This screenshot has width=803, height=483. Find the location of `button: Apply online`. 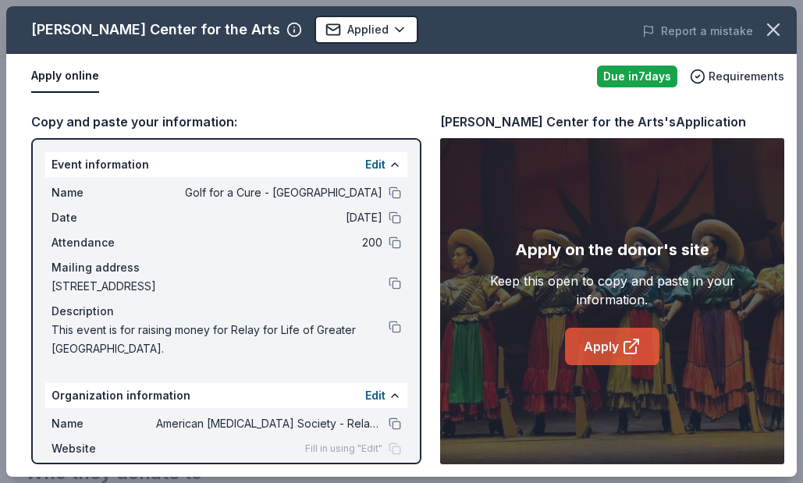

button: Apply online is located at coordinates (65, 77).